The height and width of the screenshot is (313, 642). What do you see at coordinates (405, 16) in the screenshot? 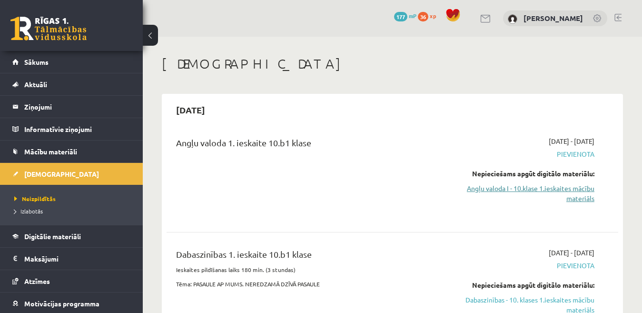
I see `a: 177 mP` at bounding box center [405, 16].